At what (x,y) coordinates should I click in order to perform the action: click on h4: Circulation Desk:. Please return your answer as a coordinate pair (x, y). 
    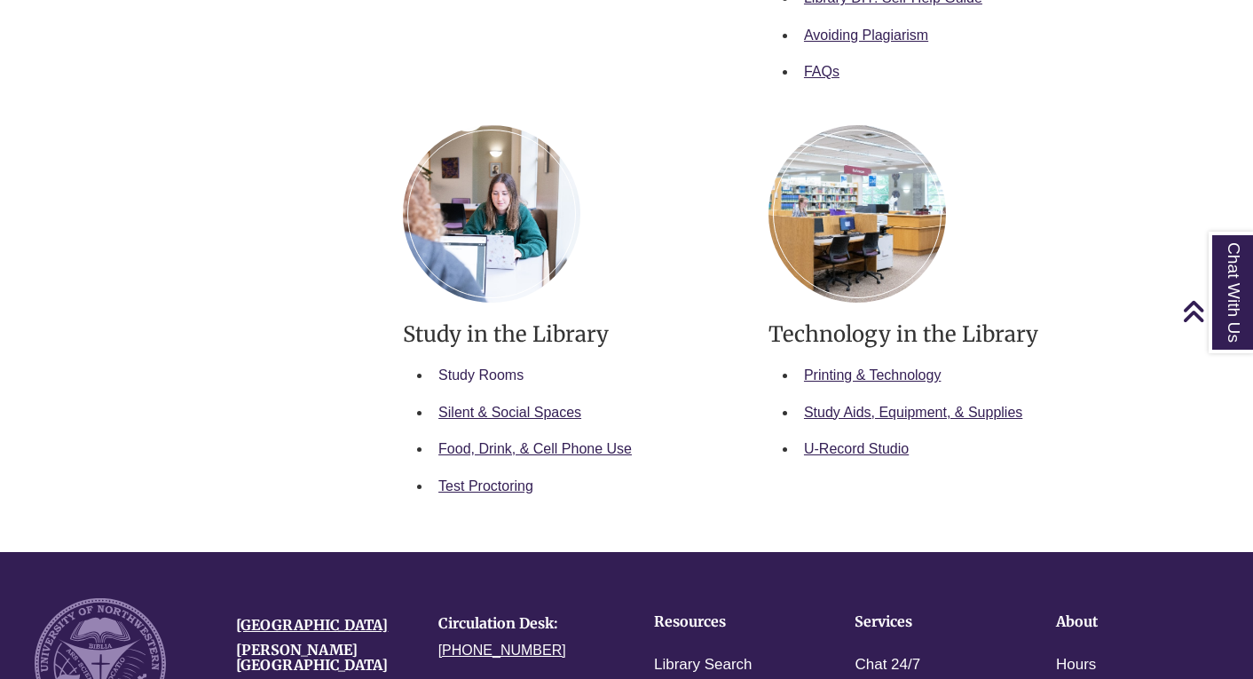
    Looking at the image, I should click on (525, 624).